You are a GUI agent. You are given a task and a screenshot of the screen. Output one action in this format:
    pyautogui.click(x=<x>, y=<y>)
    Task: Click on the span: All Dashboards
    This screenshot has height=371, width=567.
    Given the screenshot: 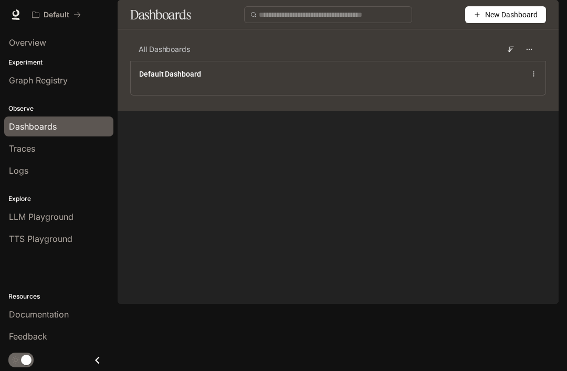 What is the action you would take?
    pyautogui.click(x=164, y=49)
    